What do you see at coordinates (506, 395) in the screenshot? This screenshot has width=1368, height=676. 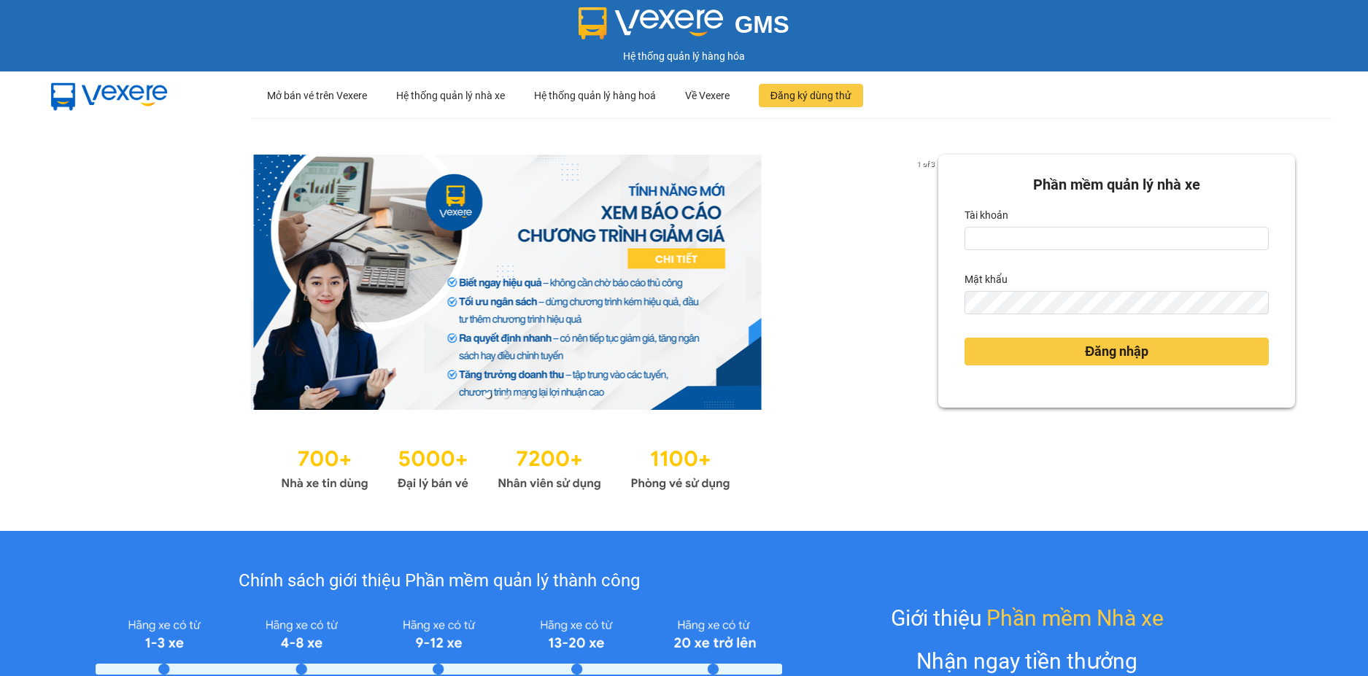 I see `li: slide item 2` at bounding box center [506, 395].